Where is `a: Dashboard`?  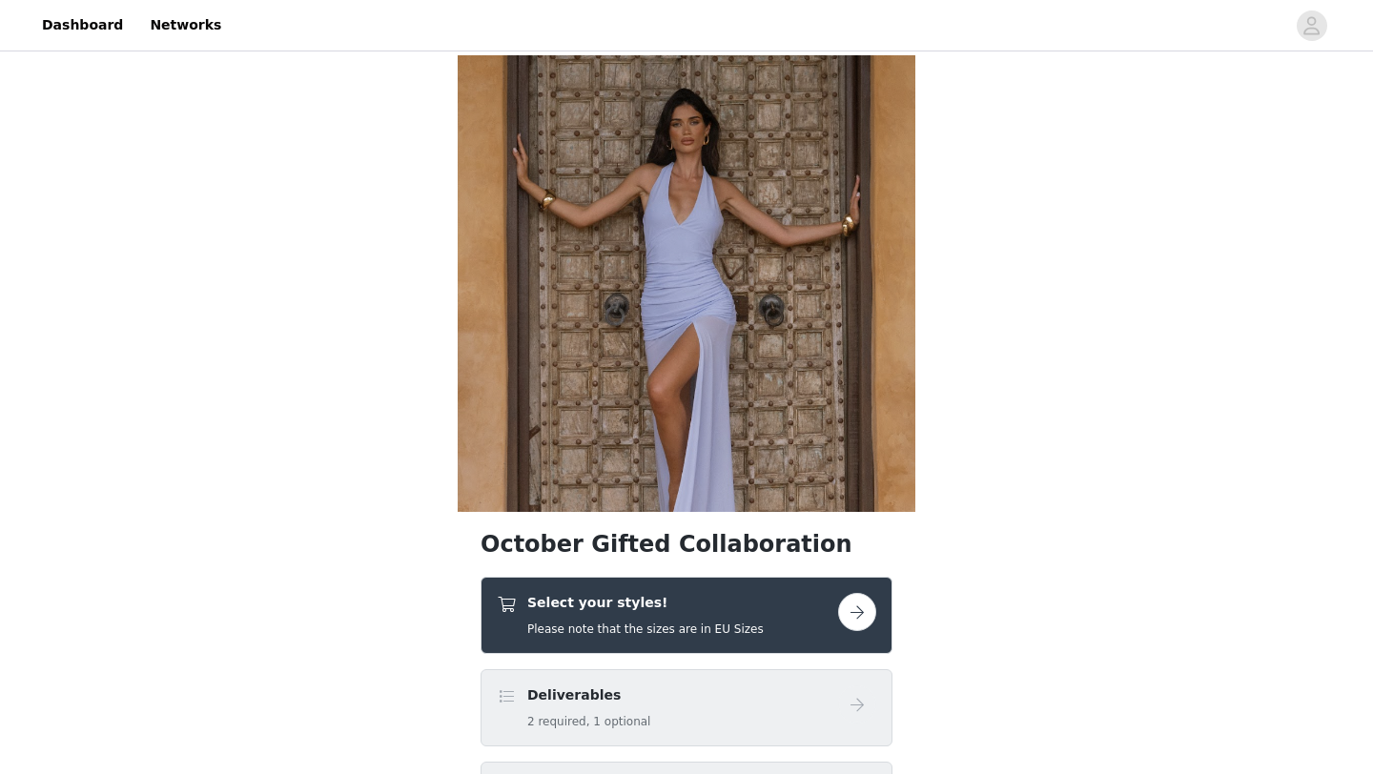
a: Dashboard is located at coordinates (82, 25).